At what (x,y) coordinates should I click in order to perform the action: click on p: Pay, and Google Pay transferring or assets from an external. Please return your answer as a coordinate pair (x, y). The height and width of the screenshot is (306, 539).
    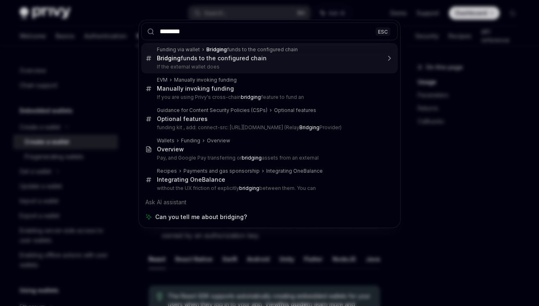
    Looking at the image, I should click on (269, 158).